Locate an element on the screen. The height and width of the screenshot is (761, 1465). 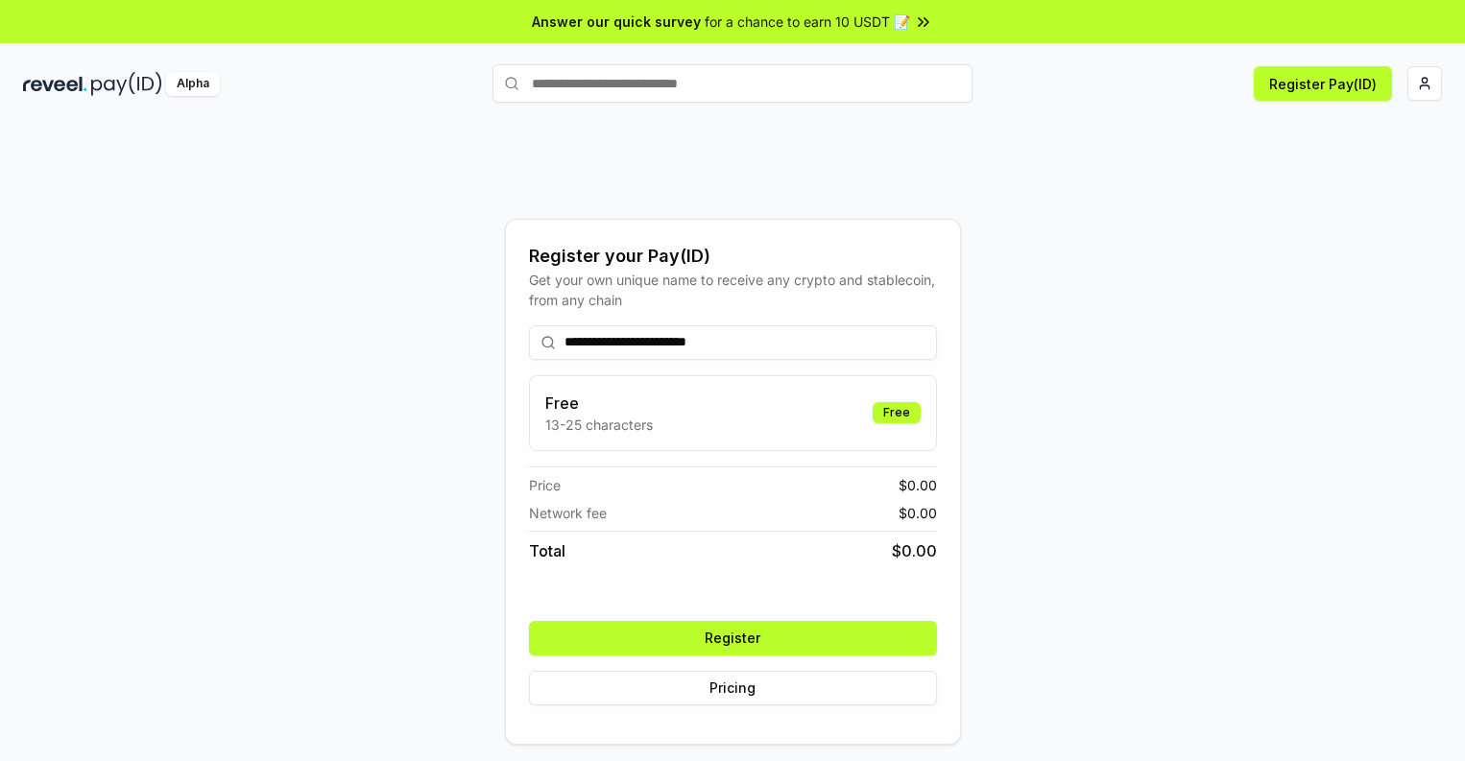
img: pay_id is located at coordinates (127, 84).